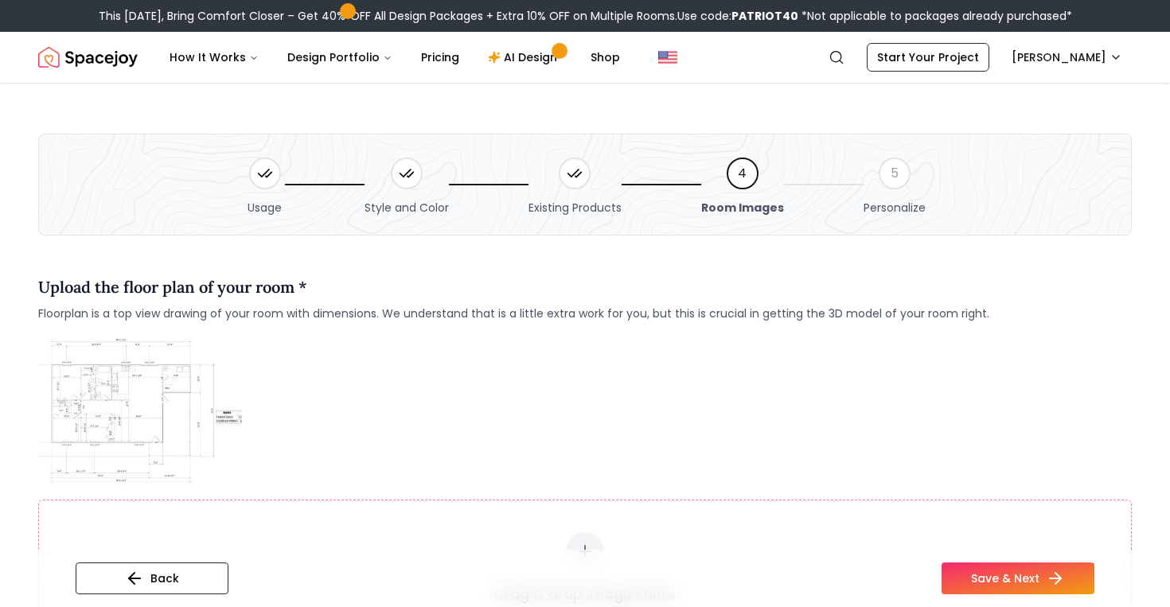 The image size is (1170, 607). Describe the element at coordinates (340, 57) in the screenshot. I see `button: Design Portfolio` at that location.